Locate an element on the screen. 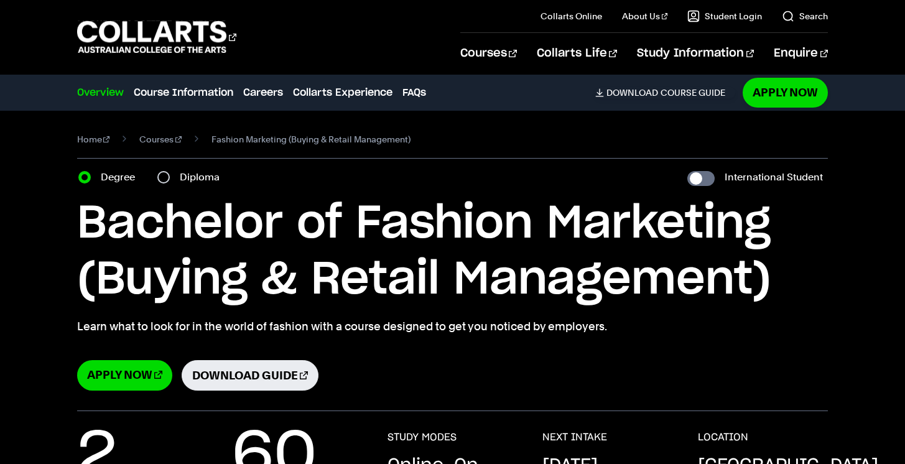 This screenshot has width=905, height=464. a: Search is located at coordinates (805, 16).